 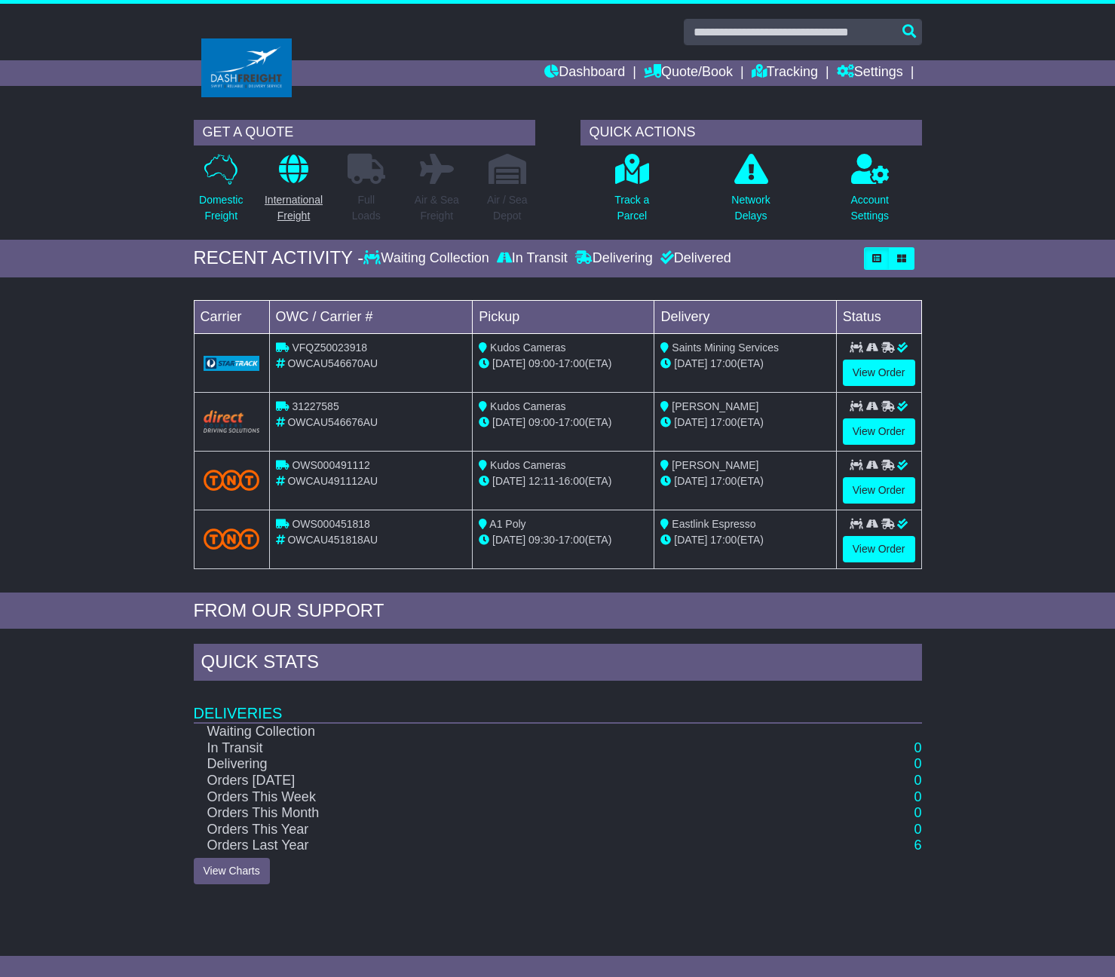 What do you see at coordinates (745, 317) in the screenshot?
I see `td: Delivery` at bounding box center [745, 317].